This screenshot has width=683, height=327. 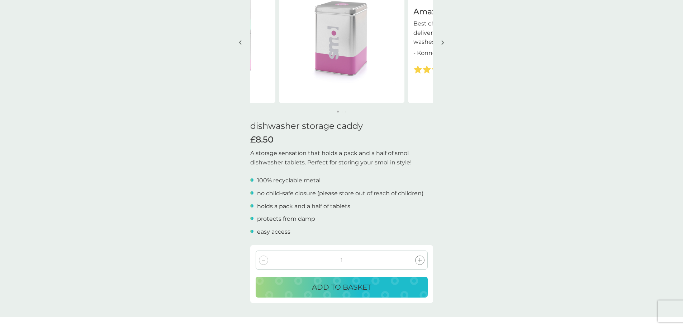 What do you see at coordinates (240, 42) in the screenshot?
I see `img: left-arrow.svg` at bounding box center [240, 42].